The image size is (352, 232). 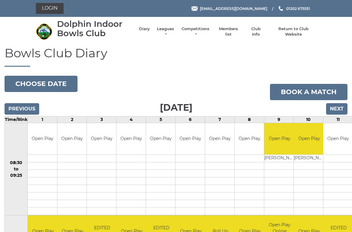 I want to click on button: Choose date, so click(x=41, y=84).